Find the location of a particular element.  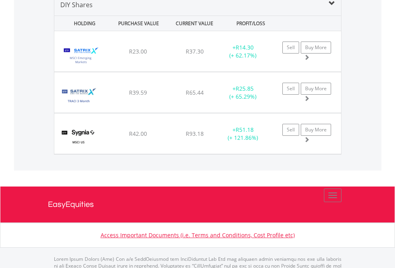

span: R14.30 is located at coordinates (245, 47).